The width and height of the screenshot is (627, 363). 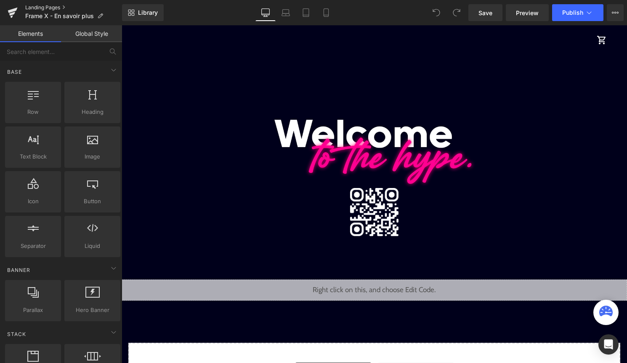 What do you see at coordinates (33, 201) in the screenshot?
I see `span: Icon` at bounding box center [33, 201].